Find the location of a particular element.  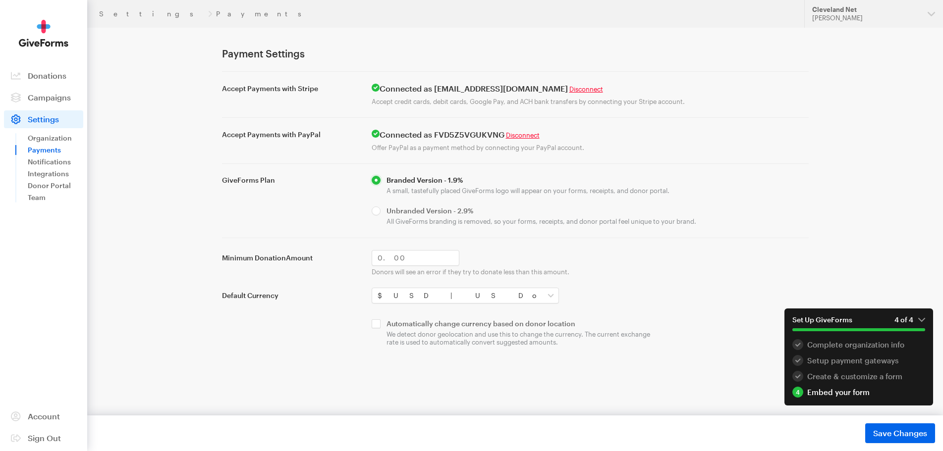

span: Sign Out is located at coordinates (44, 438).